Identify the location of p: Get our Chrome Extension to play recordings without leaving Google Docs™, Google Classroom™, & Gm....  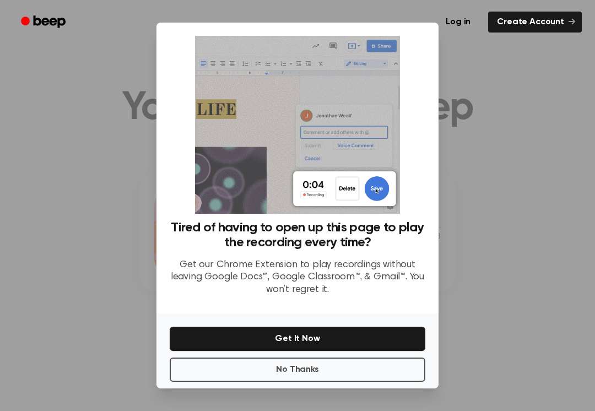
(297, 277).